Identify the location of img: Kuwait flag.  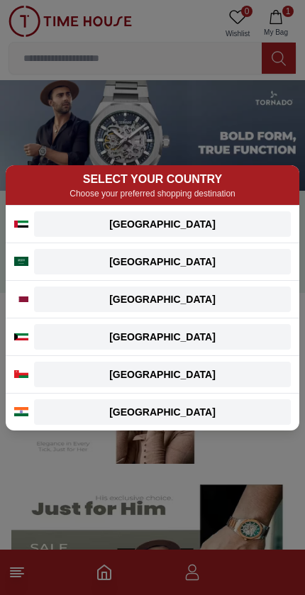
(21, 337).